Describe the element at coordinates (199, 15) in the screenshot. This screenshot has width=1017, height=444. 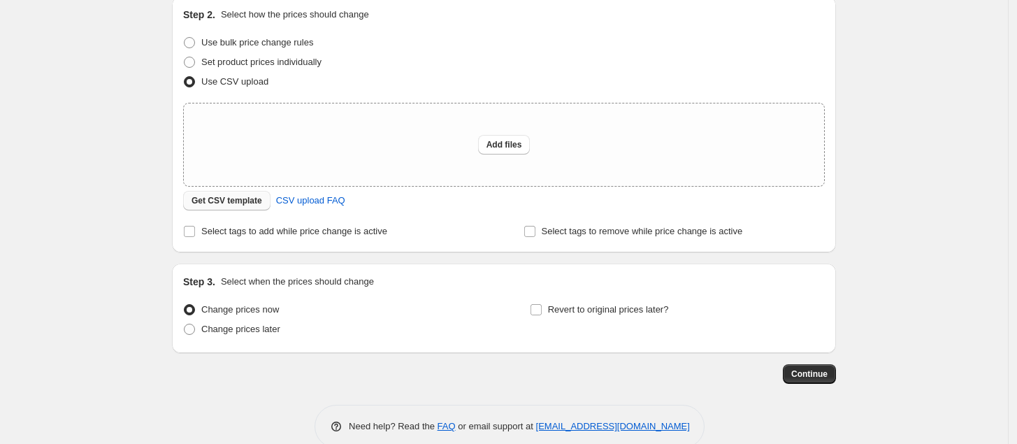
I see `h2: Step 2.` at that location.